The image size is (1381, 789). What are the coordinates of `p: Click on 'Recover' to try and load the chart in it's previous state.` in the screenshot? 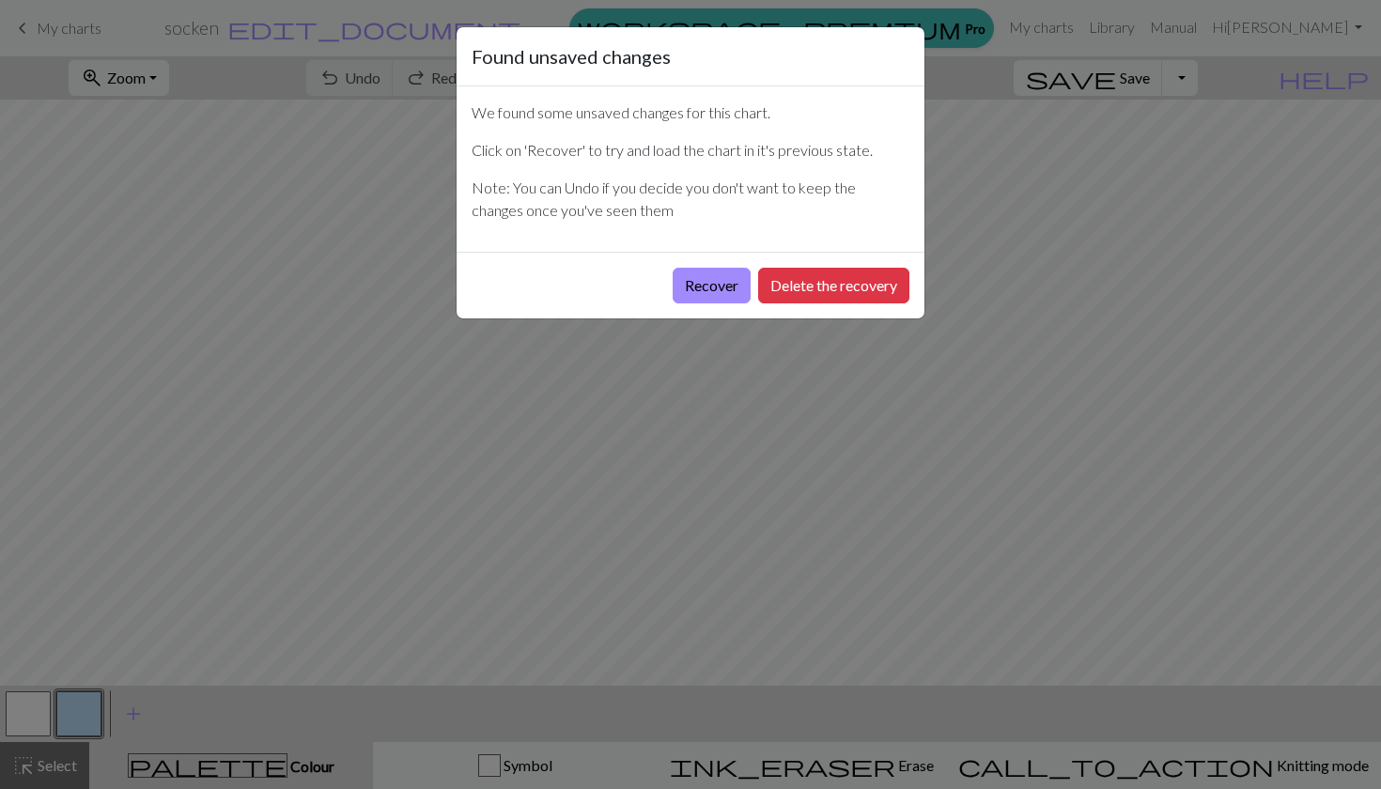 It's located at (690, 150).